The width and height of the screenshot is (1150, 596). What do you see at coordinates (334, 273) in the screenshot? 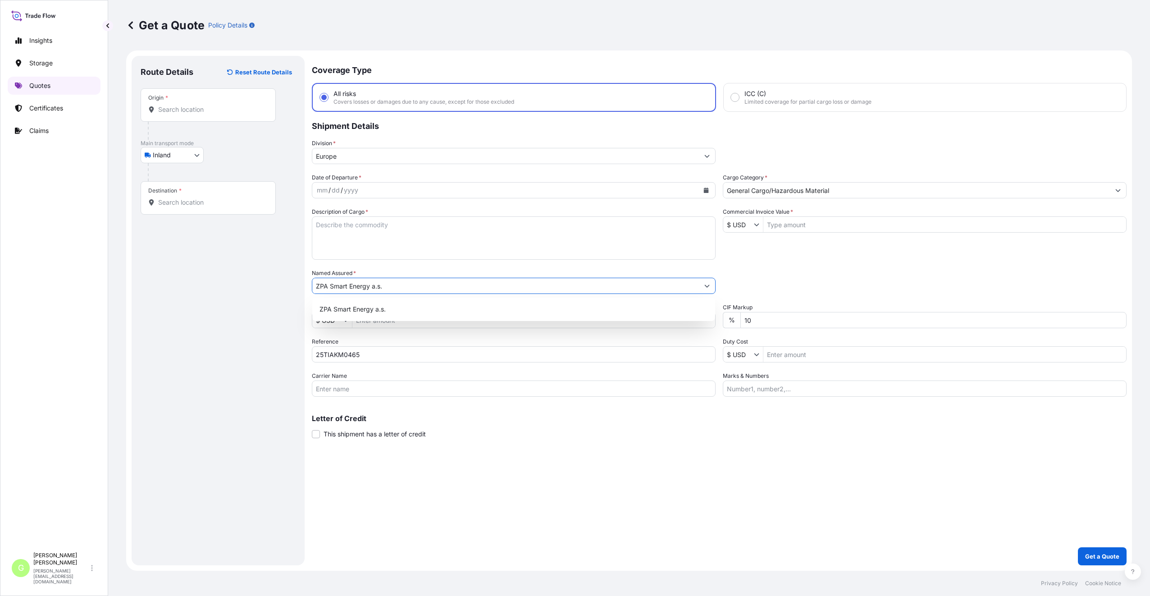
I see `label: Named Assured` at bounding box center [334, 273].